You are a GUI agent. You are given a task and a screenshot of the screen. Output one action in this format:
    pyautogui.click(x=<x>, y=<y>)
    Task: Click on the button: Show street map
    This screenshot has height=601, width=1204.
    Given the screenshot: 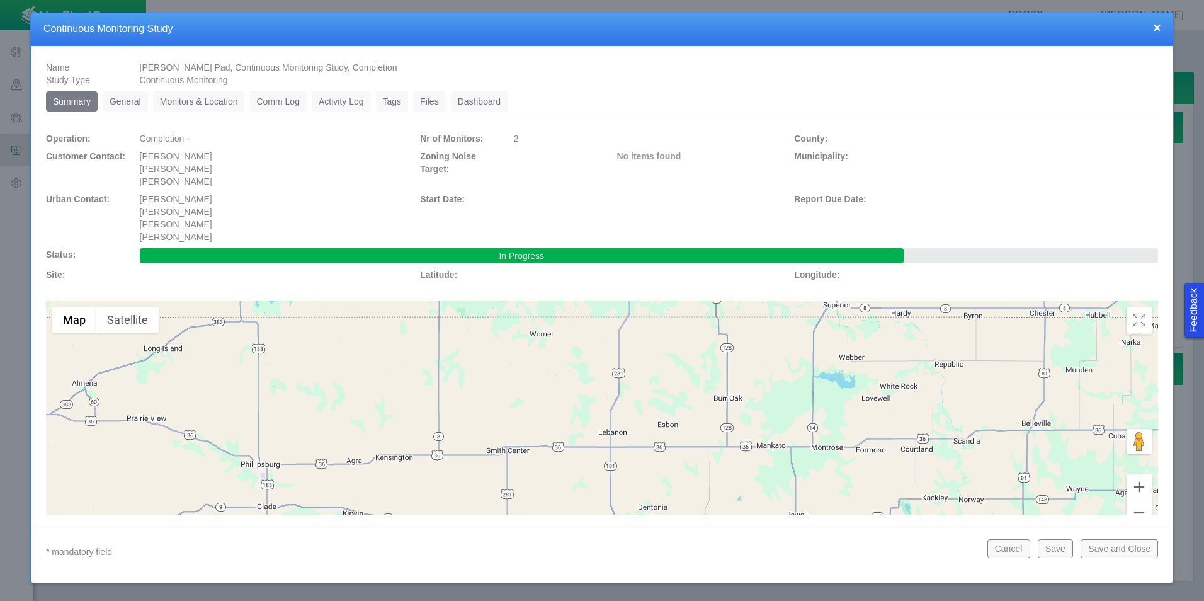 What is the action you would take?
    pyautogui.click(x=74, y=320)
    